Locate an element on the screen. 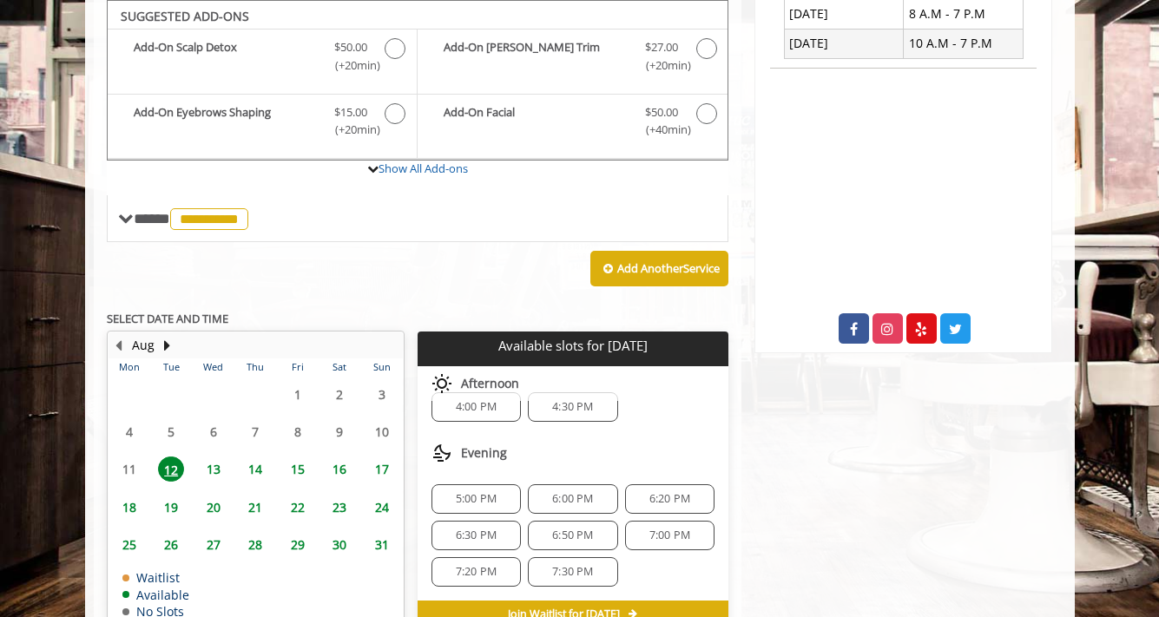 The image size is (1159, 617). span: 15 is located at coordinates (298, 469).